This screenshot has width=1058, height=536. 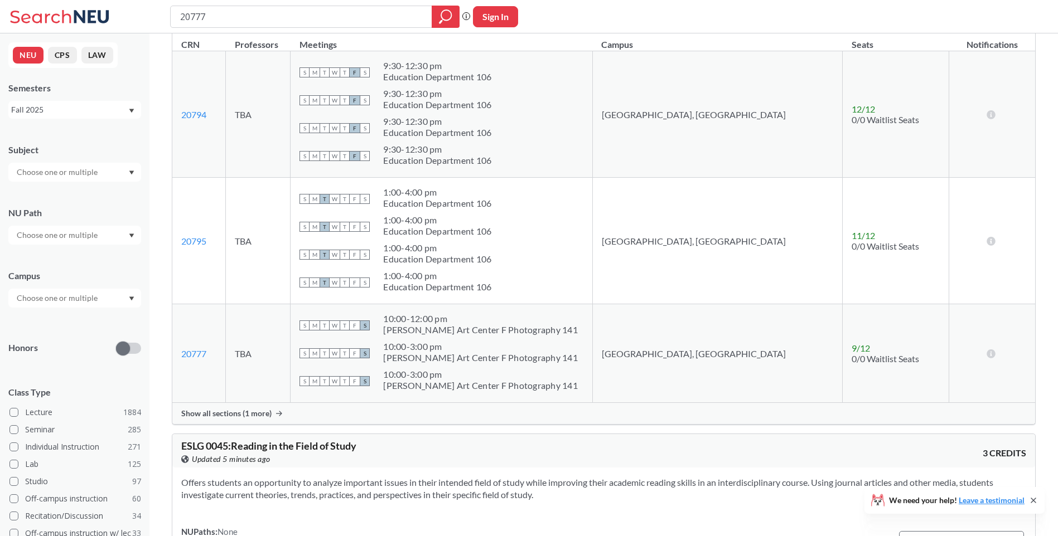 What do you see at coordinates (480, 319) in the screenshot?
I see `div: 10:00 - 12:00 pm` at bounding box center [480, 319].